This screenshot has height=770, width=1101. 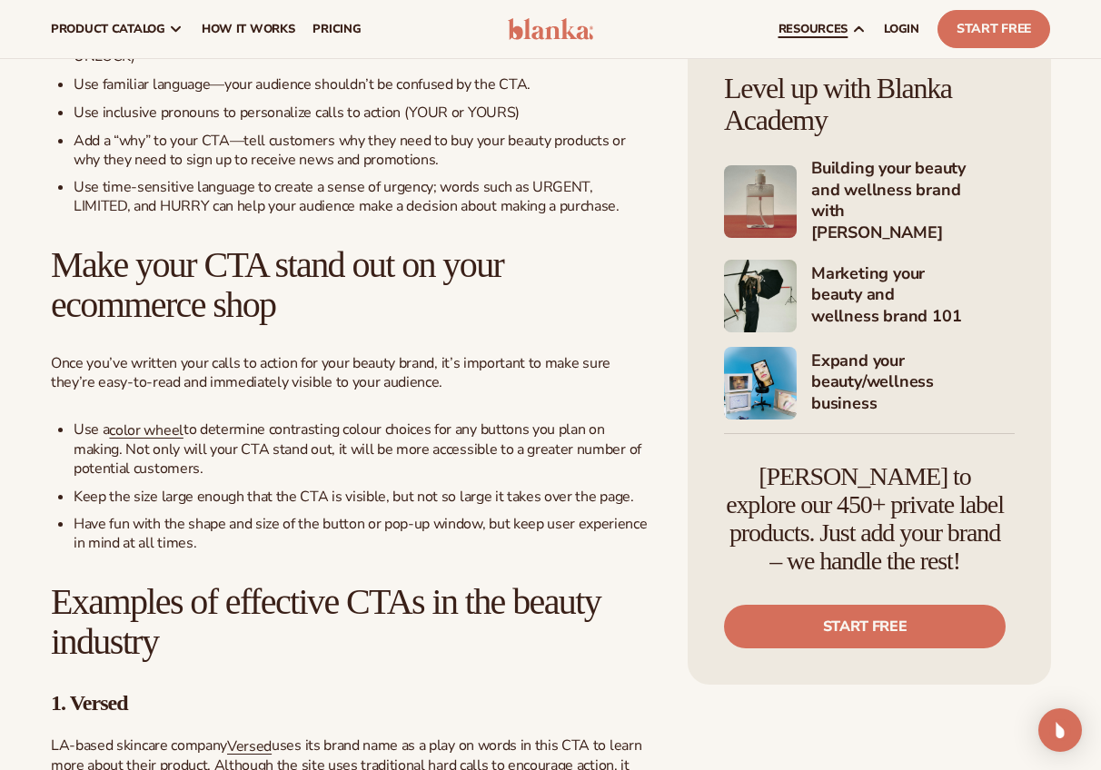 I want to click on span: Have fun with the shape and size of the button or pop-up window, but keep user experience in mind..., so click(x=361, y=533).